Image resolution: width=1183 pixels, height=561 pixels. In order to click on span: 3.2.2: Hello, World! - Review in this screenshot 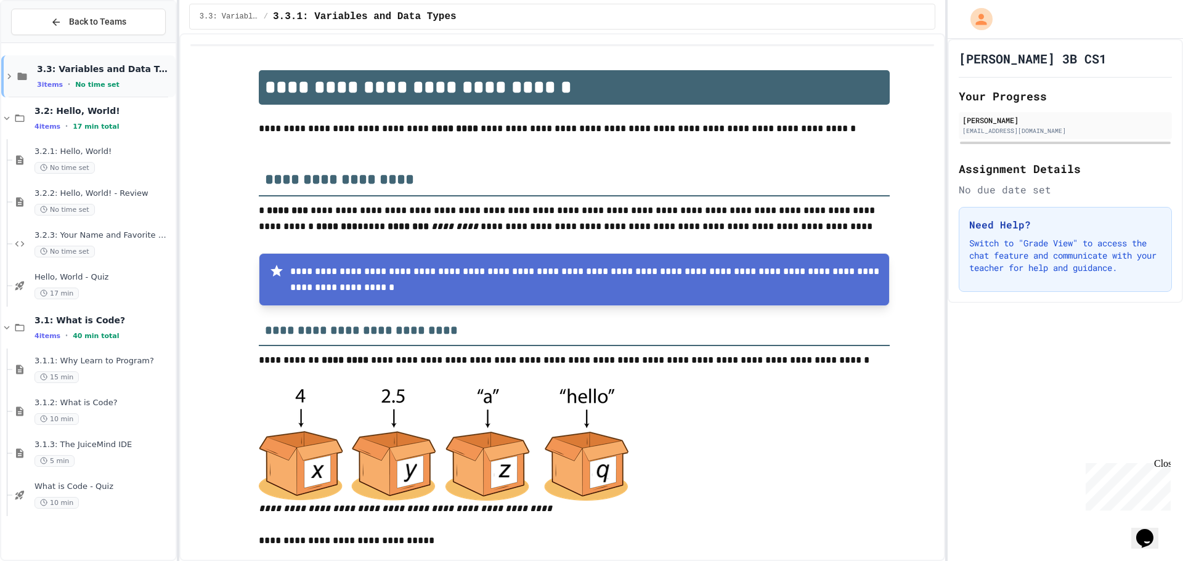, I will do `click(104, 193)`.